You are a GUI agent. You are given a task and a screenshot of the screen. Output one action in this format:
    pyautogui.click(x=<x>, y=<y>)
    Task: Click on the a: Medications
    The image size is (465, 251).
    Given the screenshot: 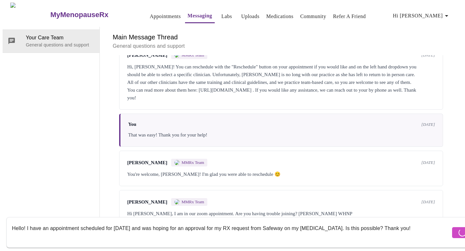 What is the action you would take?
    pyautogui.click(x=280, y=16)
    